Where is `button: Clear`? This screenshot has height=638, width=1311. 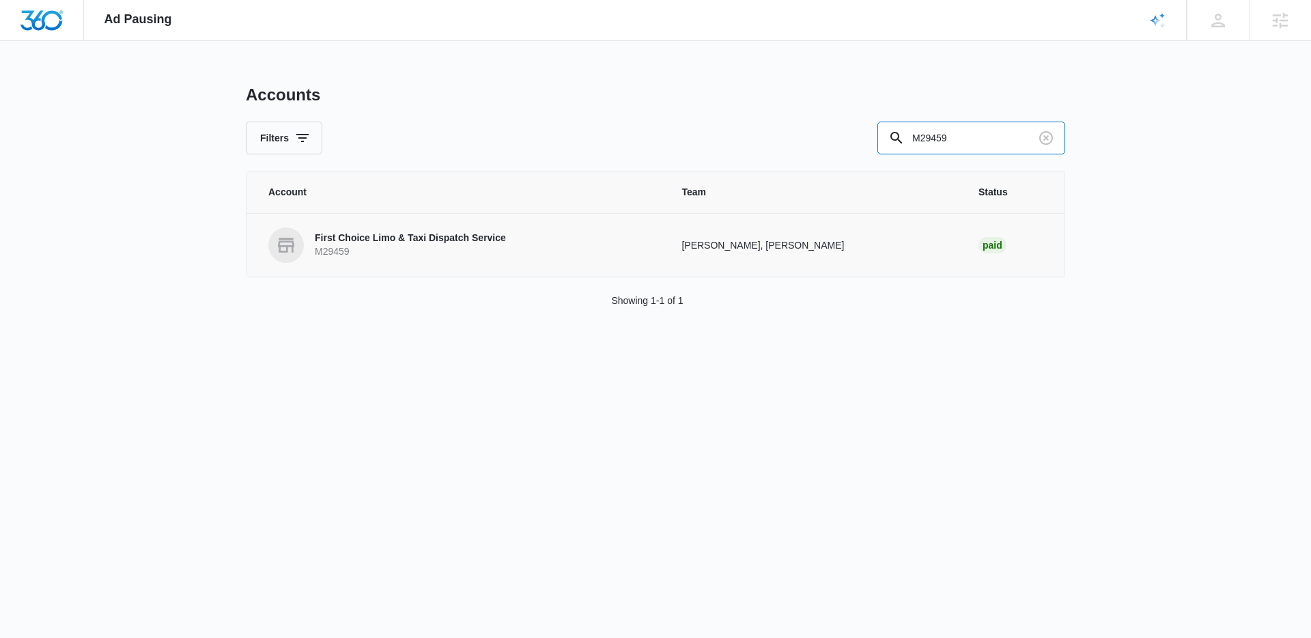
button: Clear is located at coordinates (1046, 138).